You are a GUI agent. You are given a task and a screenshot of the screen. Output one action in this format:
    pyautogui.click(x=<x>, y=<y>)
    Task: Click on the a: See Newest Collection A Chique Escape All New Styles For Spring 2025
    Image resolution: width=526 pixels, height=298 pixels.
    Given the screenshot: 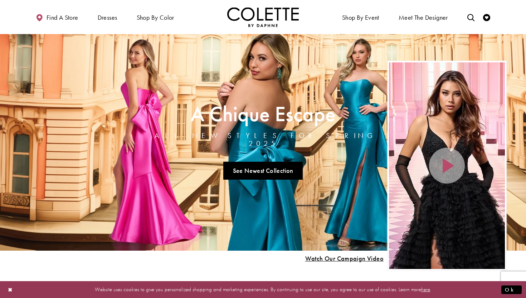 What is the action you would take?
    pyautogui.click(x=263, y=170)
    